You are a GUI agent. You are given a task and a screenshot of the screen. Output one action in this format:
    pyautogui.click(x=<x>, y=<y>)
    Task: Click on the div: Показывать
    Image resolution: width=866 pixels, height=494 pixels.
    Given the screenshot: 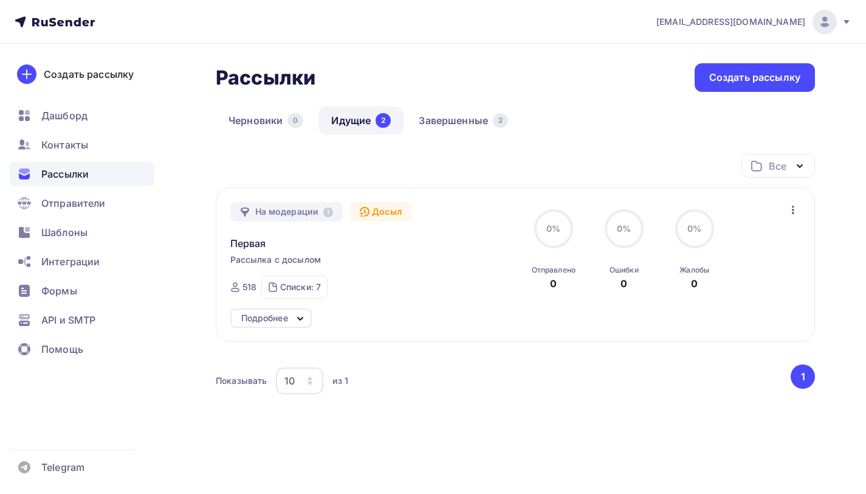 What is the action you would take?
    pyautogui.click(x=241, y=381)
    